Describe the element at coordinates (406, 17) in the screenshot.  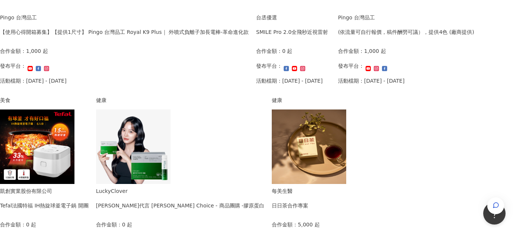
I see `div: Pingo 台灣品工` at that location.